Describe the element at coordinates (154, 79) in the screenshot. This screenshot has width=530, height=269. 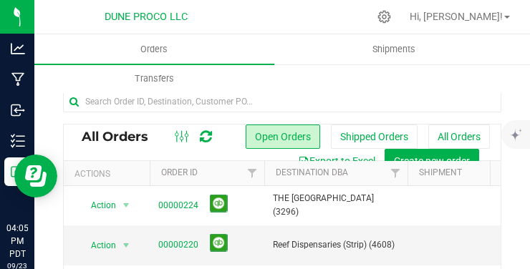
I see `span: Transfers` at that location.